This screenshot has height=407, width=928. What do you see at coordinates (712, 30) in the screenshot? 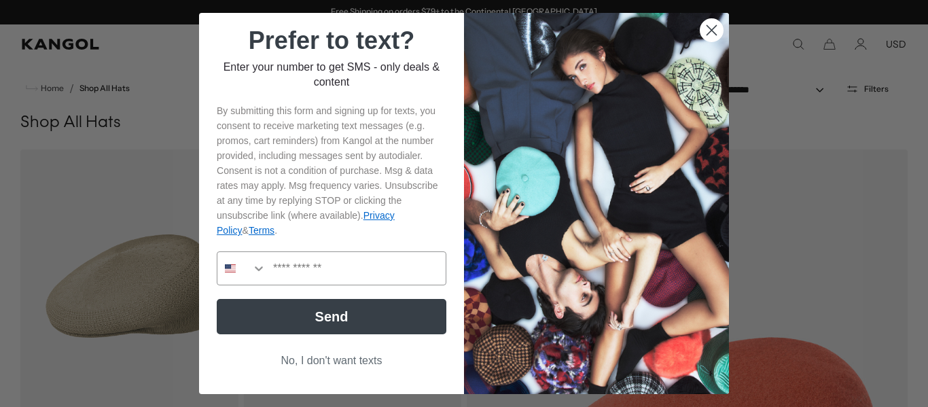
I see `button: Close dialog` at bounding box center [712, 30].